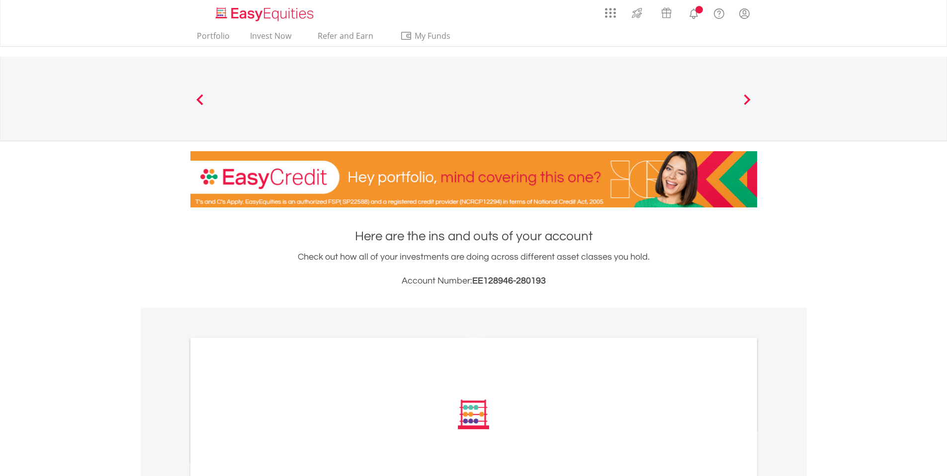  I want to click on img: EasyCredit Promotion Banner, so click(474, 179).